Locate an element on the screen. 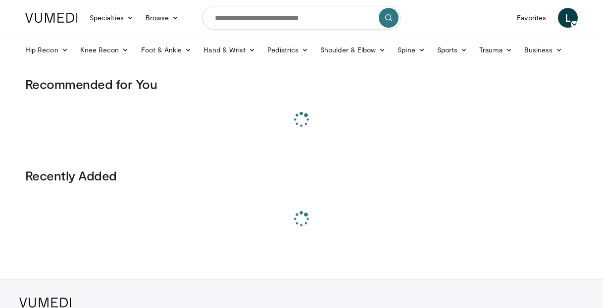 The image size is (603, 308). a: Pediatrics is located at coordinates (288, 50).